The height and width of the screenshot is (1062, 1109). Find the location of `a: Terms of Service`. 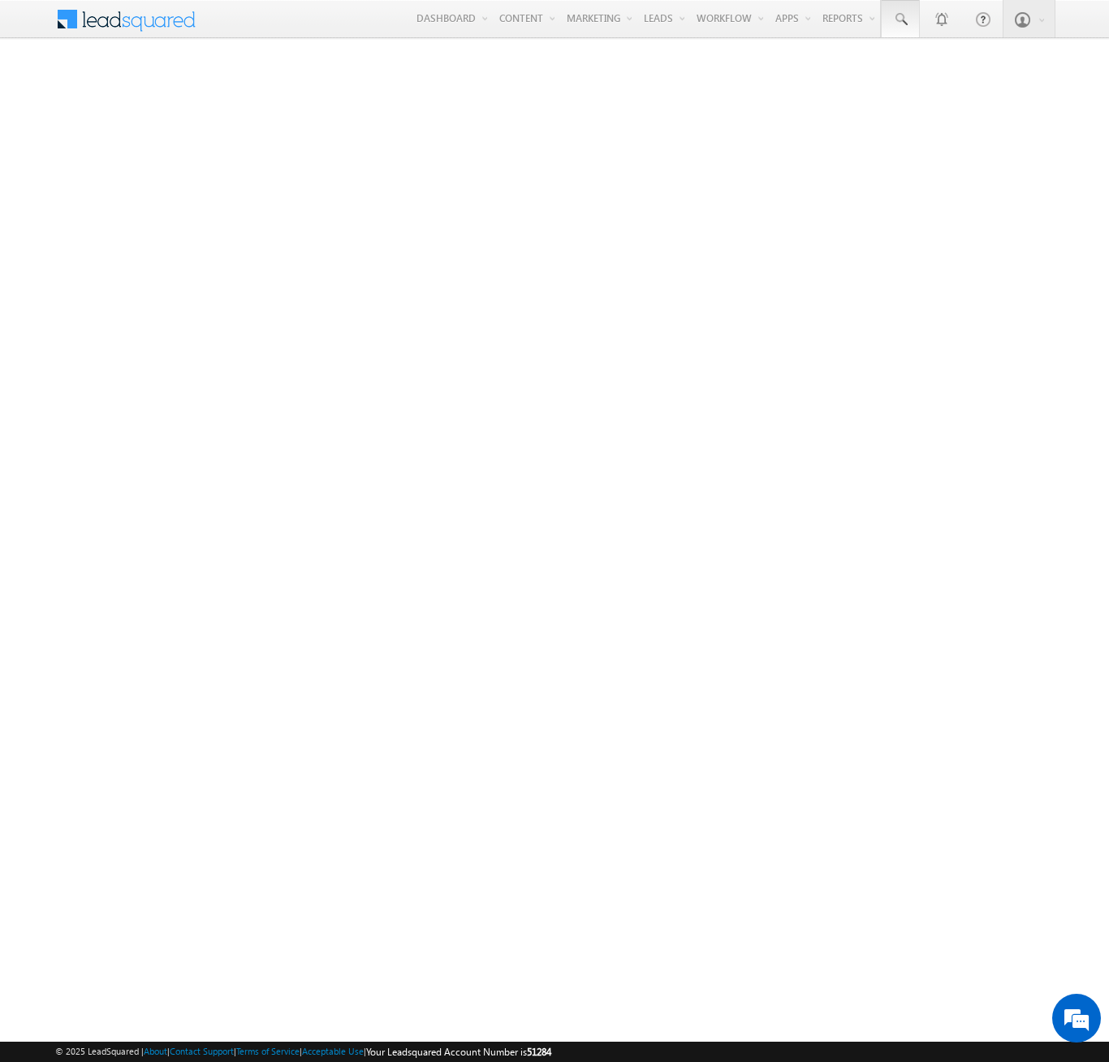

a: Terms of Service is located at coordinates (268, 1050).